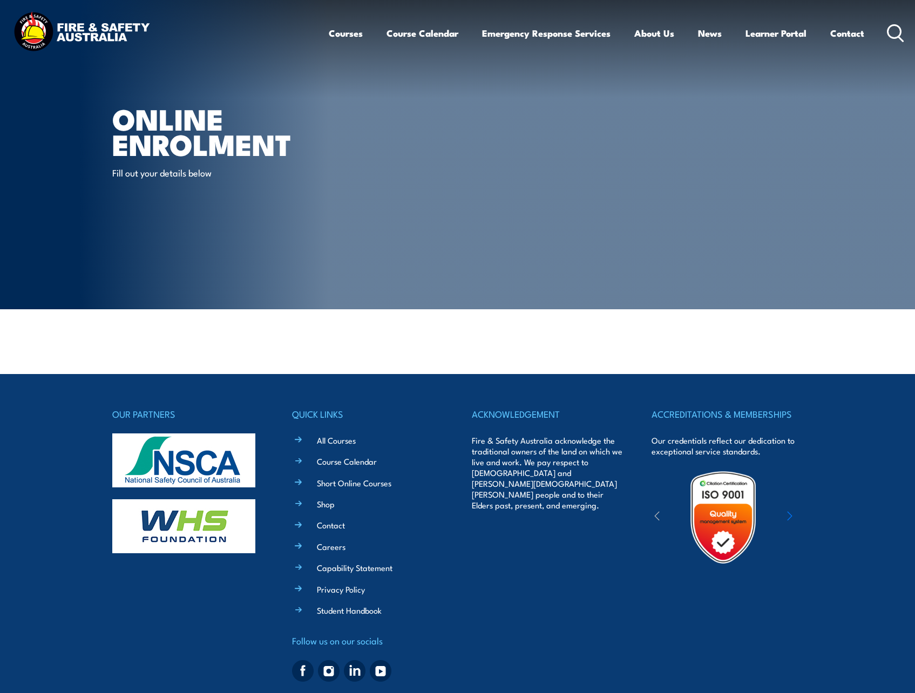 This screenshot has width=915, height=693. What do you see at coordinates (341, 589) in the screenshot?
I see `a: Privacy Policy` at bounding box center [341, 589].